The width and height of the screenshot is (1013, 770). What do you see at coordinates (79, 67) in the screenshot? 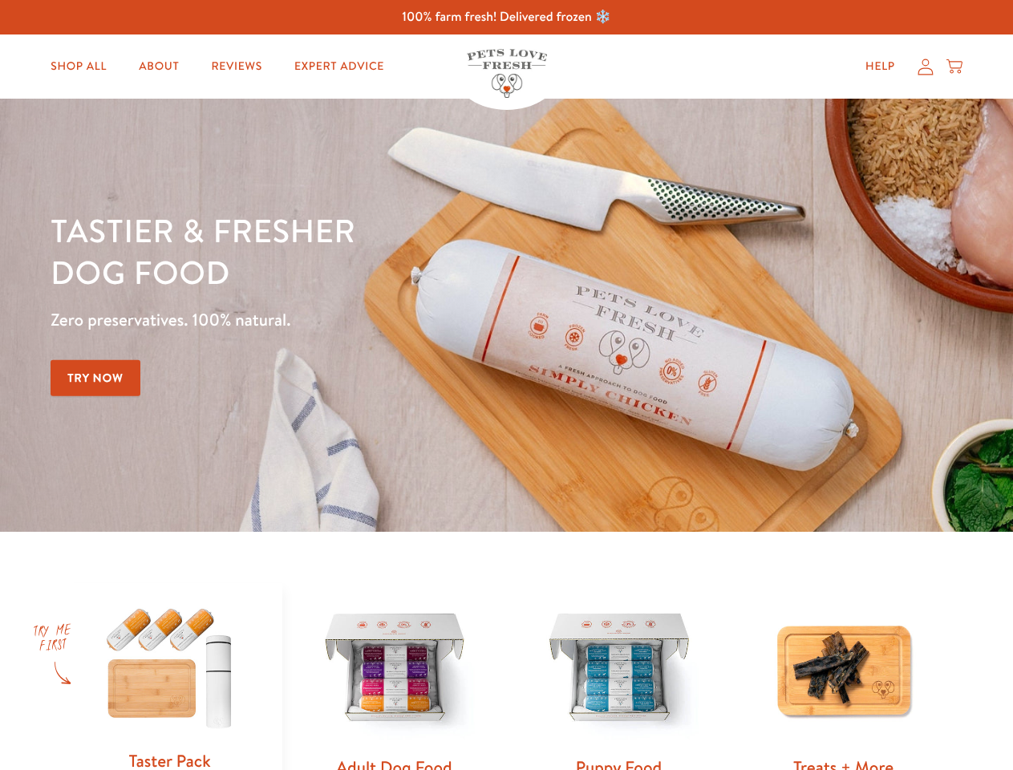
I see `a: Shop All` at bounding box center [79, 67].